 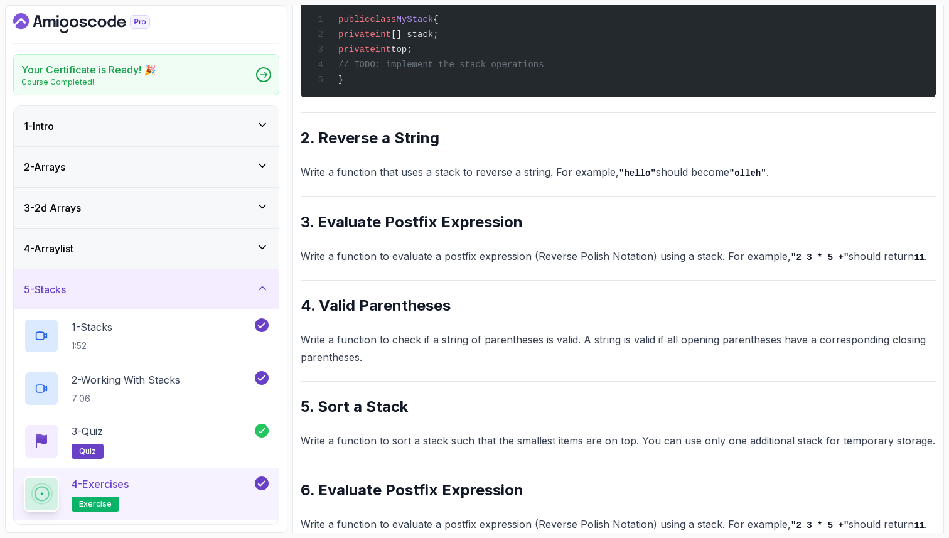 What do you see at coordinates (39, 126) in the screenshot?
I see `h3: 1 - Intro` at bounding box center [39, 126].